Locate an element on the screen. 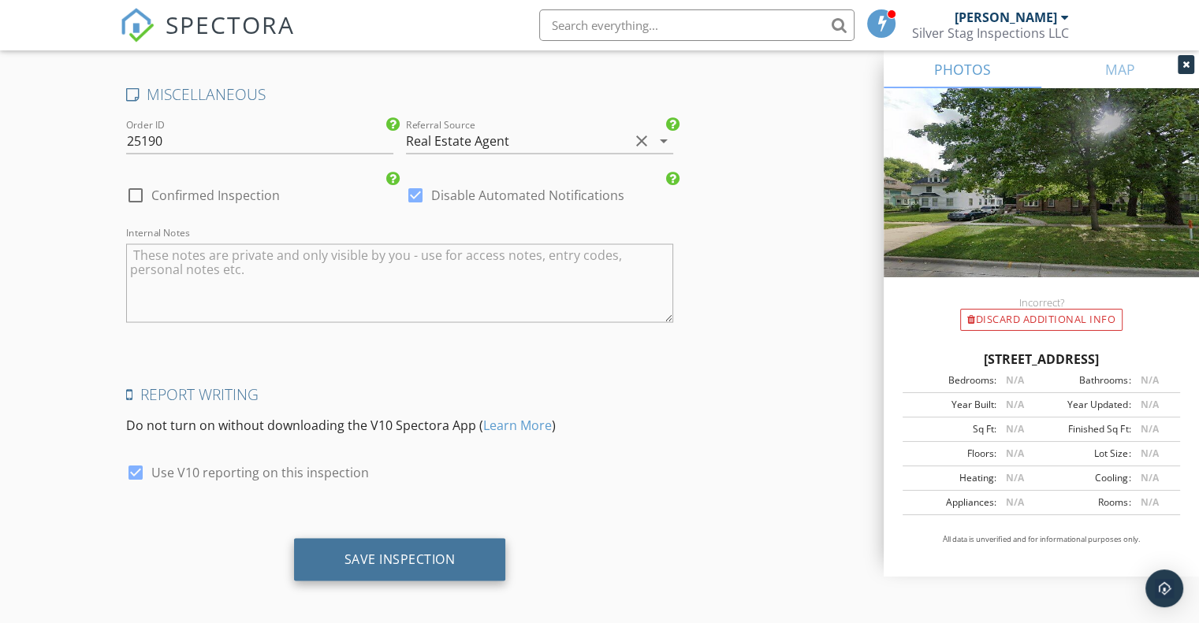  div: Appliances: is located at coordinates (951, 503).